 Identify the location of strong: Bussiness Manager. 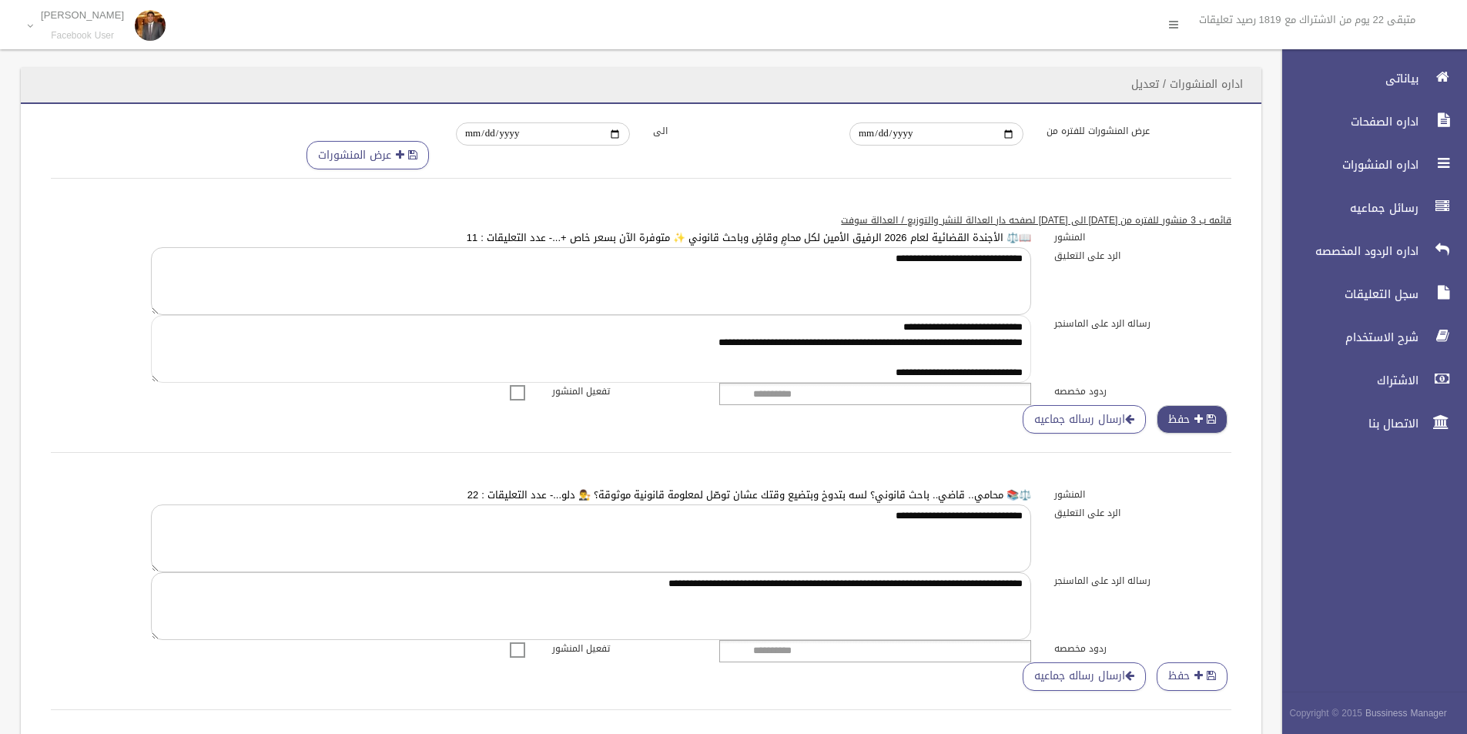
(1407, 713).